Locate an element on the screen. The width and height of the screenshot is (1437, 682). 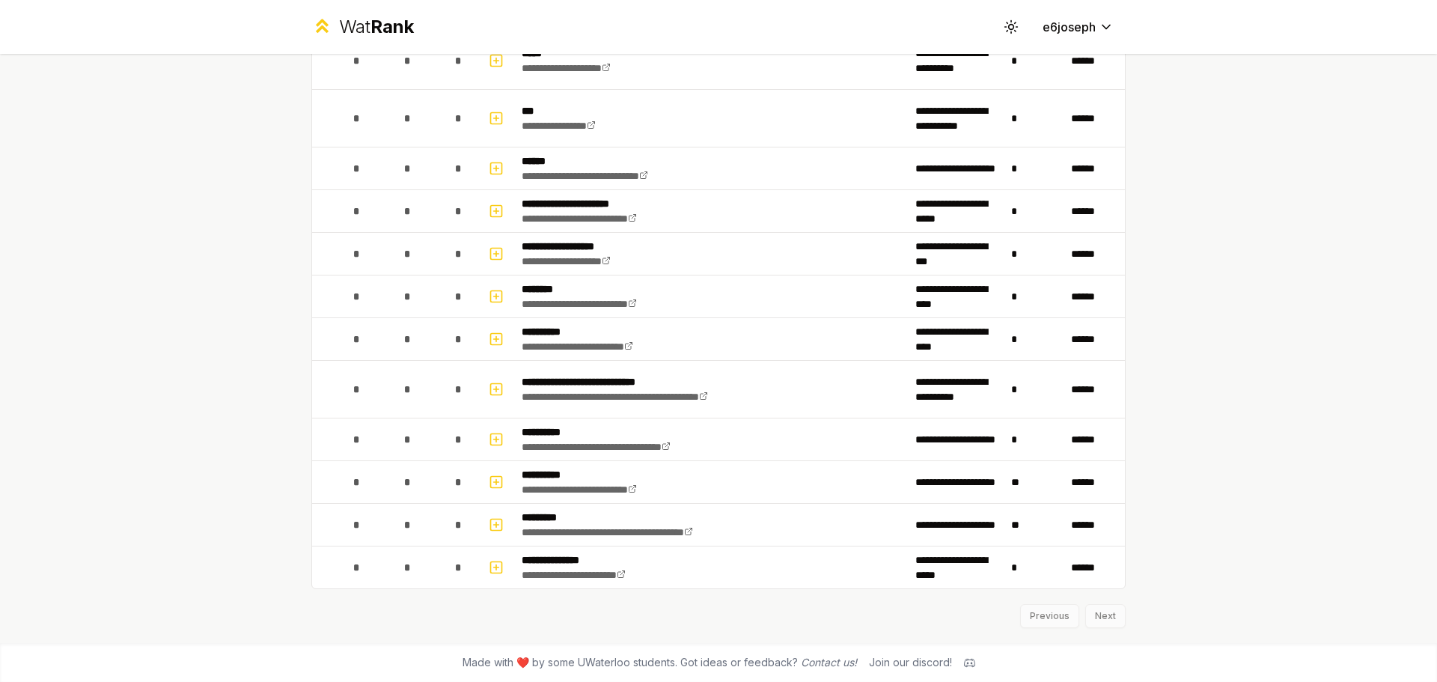
button: e6joseph is located at coordinates (1078, 27).